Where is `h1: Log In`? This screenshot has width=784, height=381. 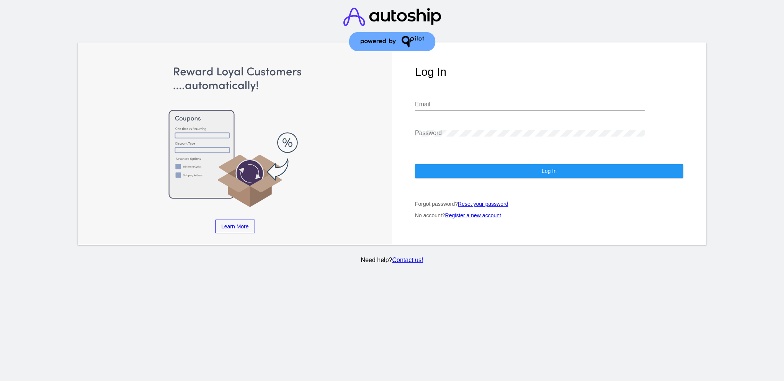
h1: Log In is located at coordinates (549, 72).